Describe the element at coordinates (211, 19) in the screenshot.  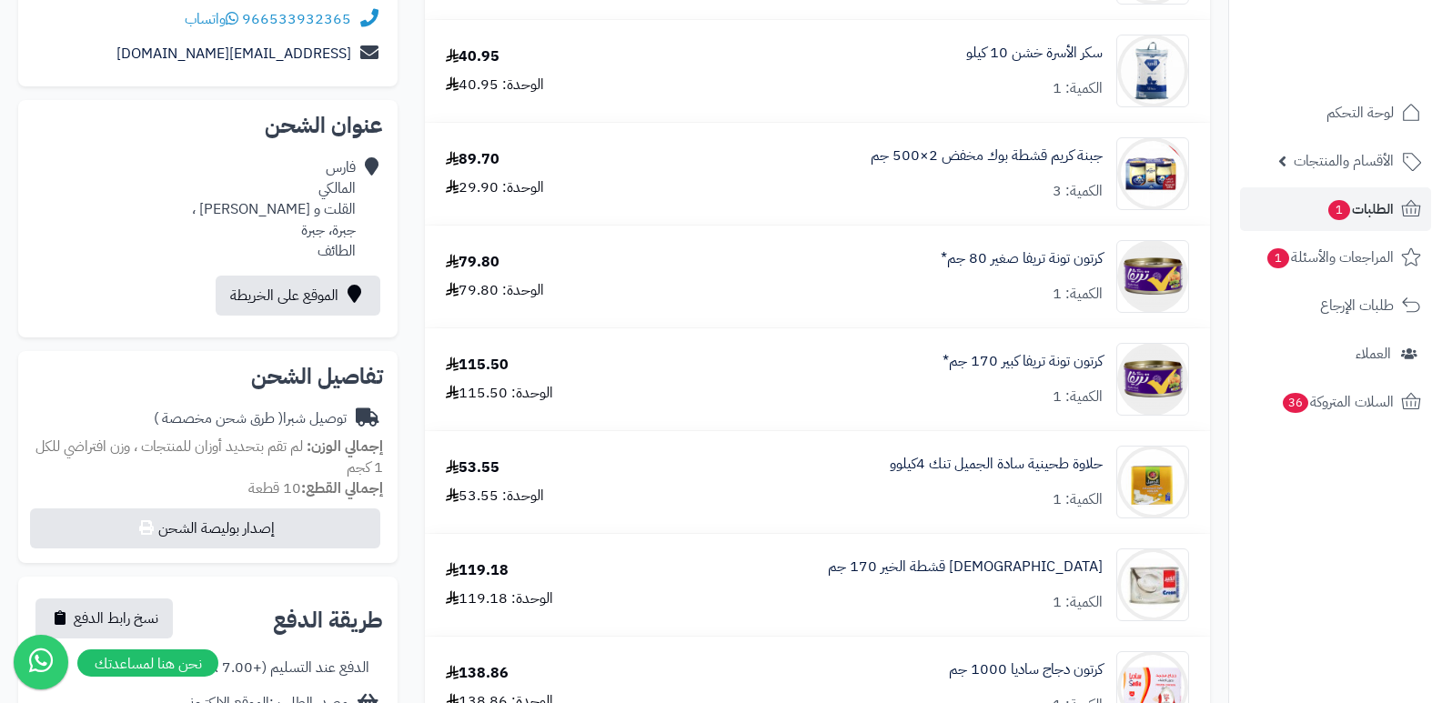
I see `span: واتساب` at that location.